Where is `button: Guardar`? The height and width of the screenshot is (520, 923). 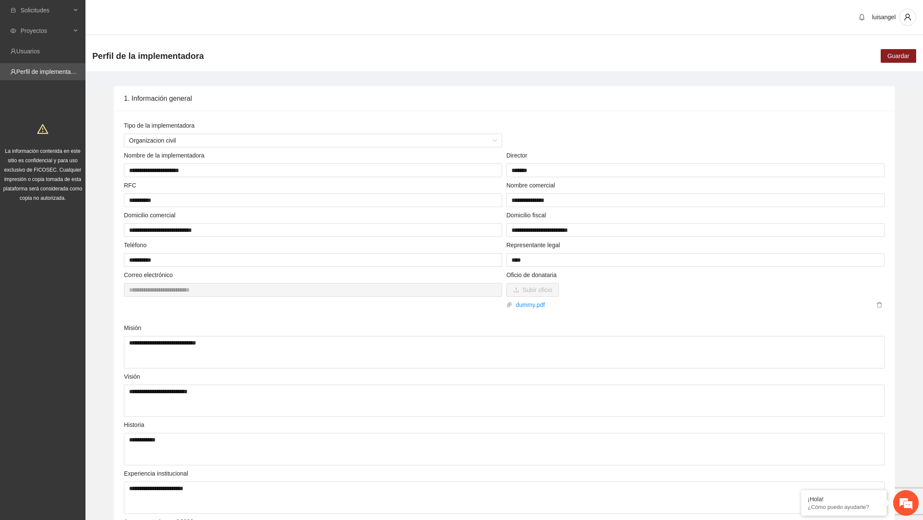 button: Guardar is located at coordinates (898, 56).